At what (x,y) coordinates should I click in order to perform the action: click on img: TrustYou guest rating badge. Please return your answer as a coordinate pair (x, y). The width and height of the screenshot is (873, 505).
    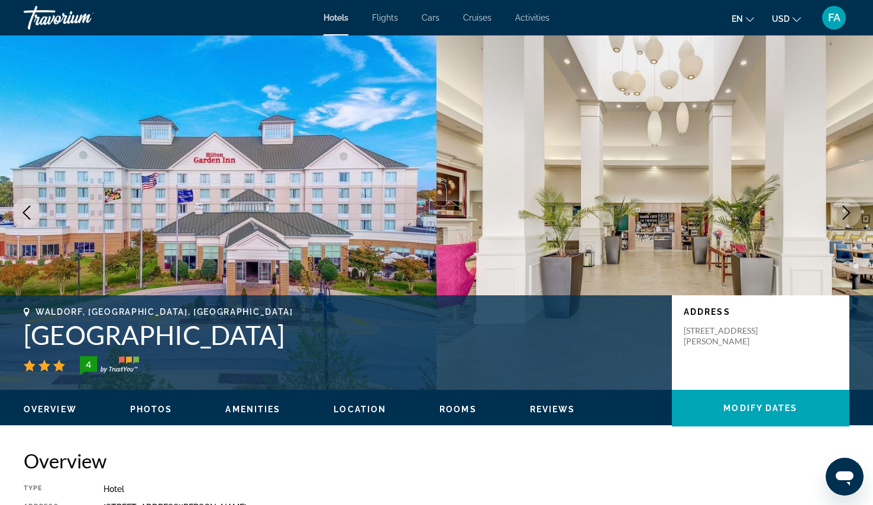
    Looking at the image, I should click on (109, 366).